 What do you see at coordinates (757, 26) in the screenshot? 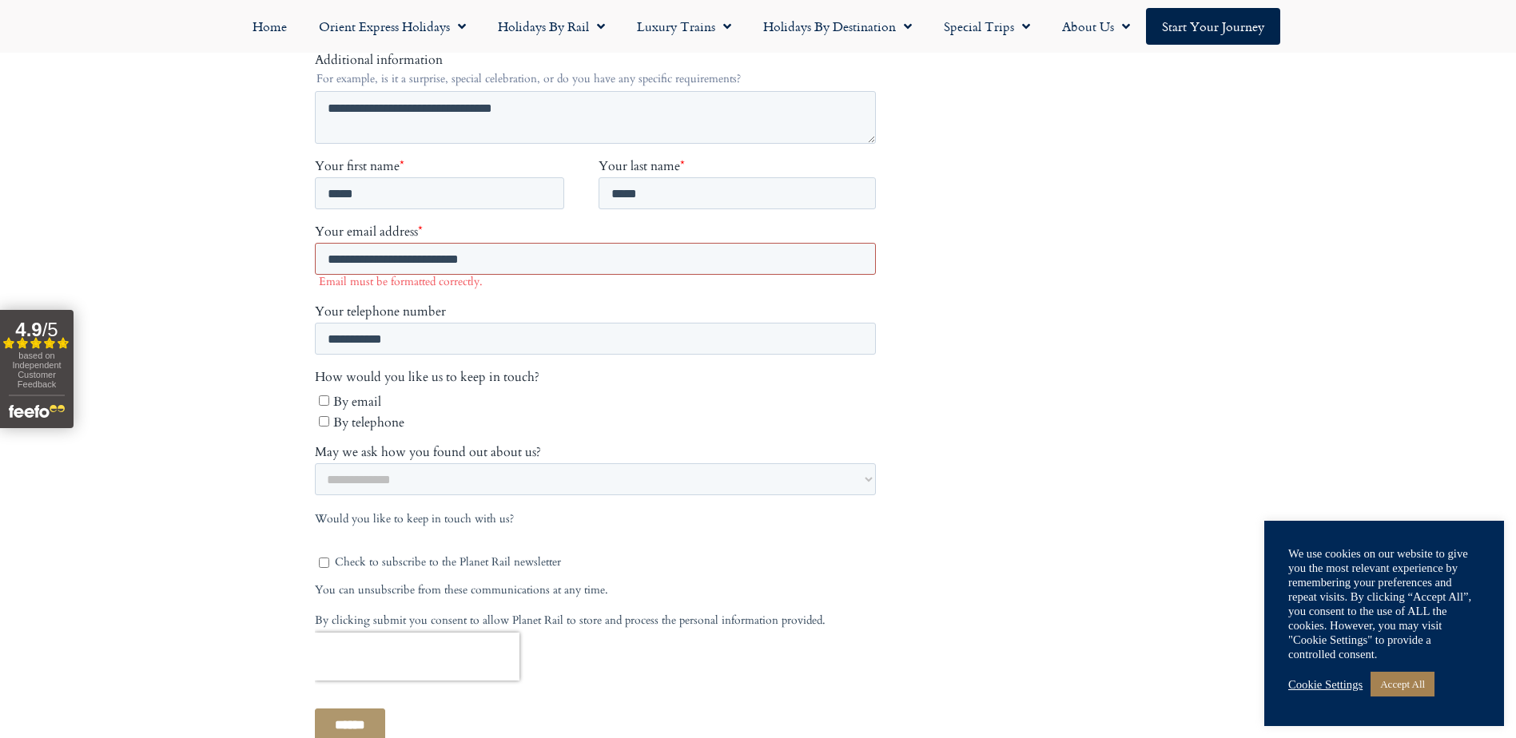
I see `nav: Menu` at bounding box center [757, 26].